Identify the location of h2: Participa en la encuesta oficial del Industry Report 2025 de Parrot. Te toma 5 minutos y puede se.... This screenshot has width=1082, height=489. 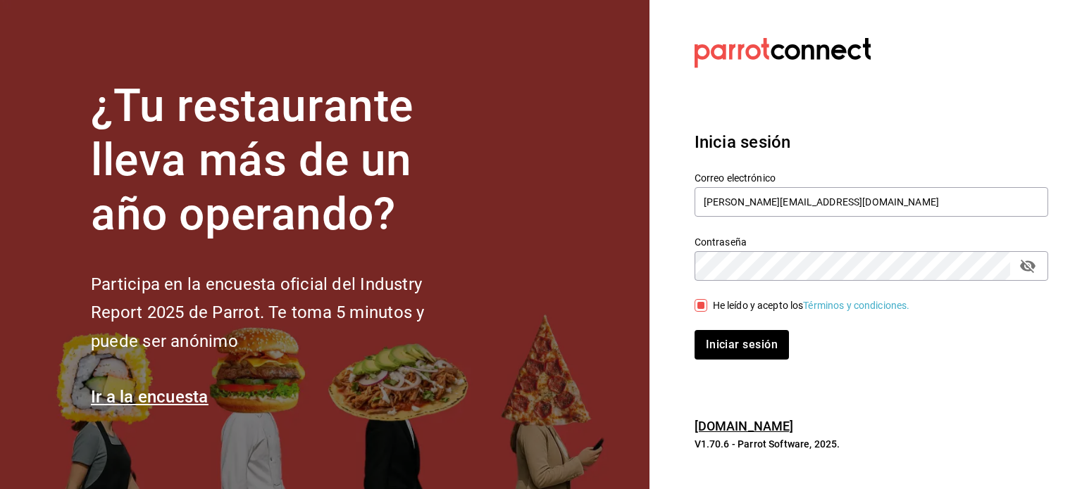
(281, 313).